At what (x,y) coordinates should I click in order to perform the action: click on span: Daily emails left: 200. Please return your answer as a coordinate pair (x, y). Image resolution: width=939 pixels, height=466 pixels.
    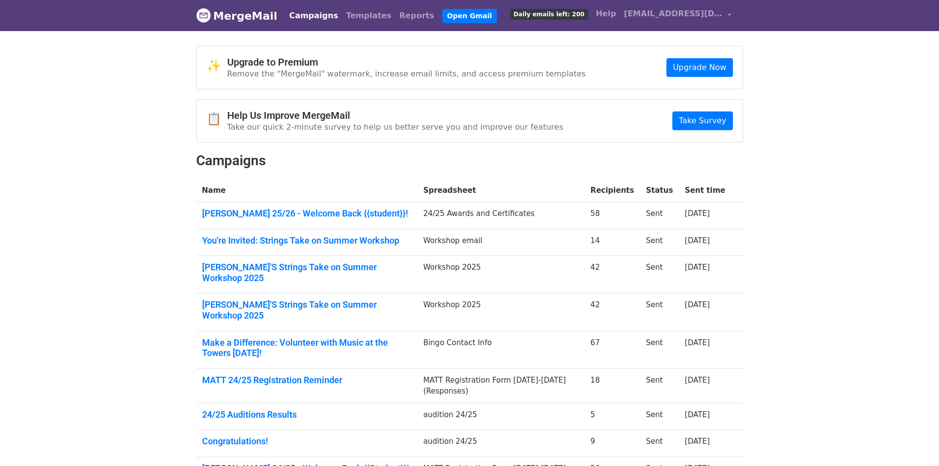
    Looking at the image, I should click on (549, 14).